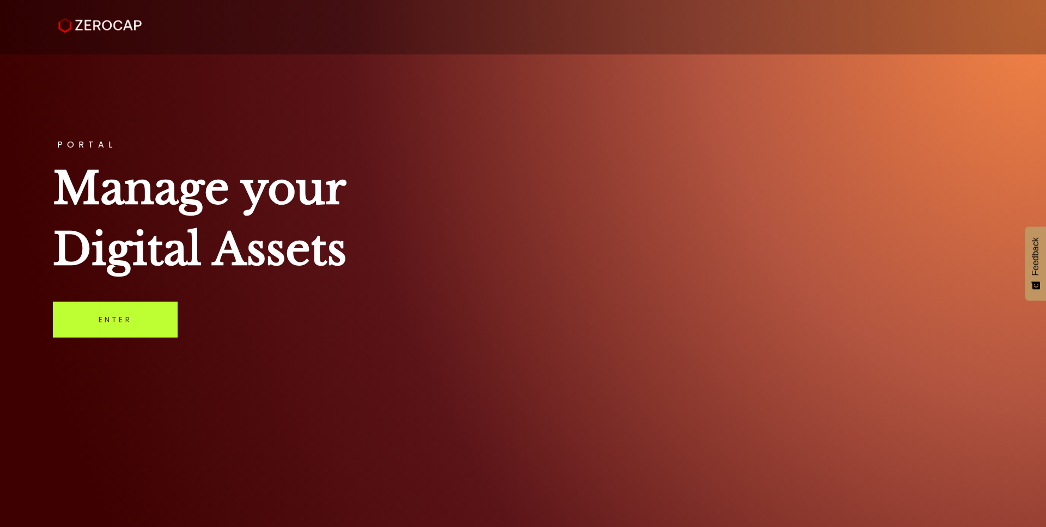  I want to click on a: Enter, so click(115, 320).